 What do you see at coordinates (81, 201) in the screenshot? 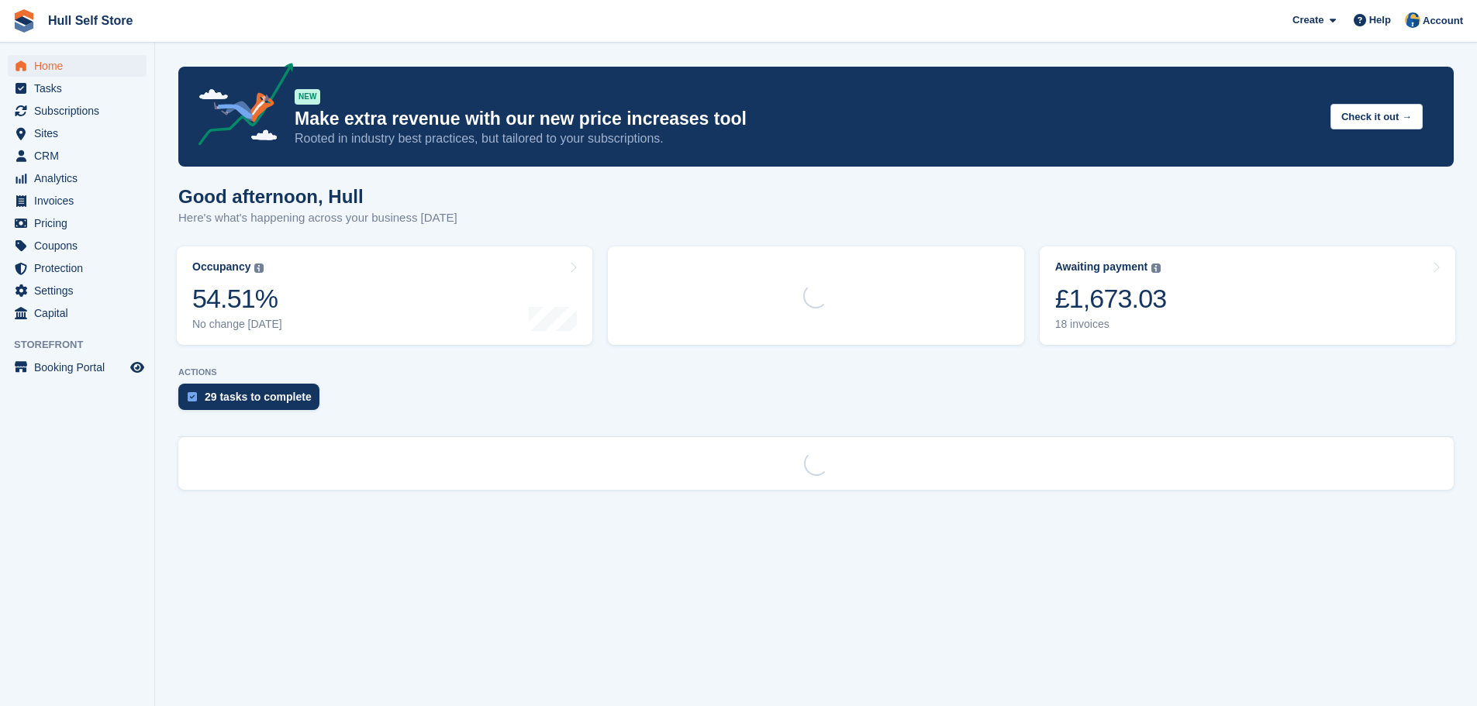
I see `span: Invoices` at bounding box center [81, 201].